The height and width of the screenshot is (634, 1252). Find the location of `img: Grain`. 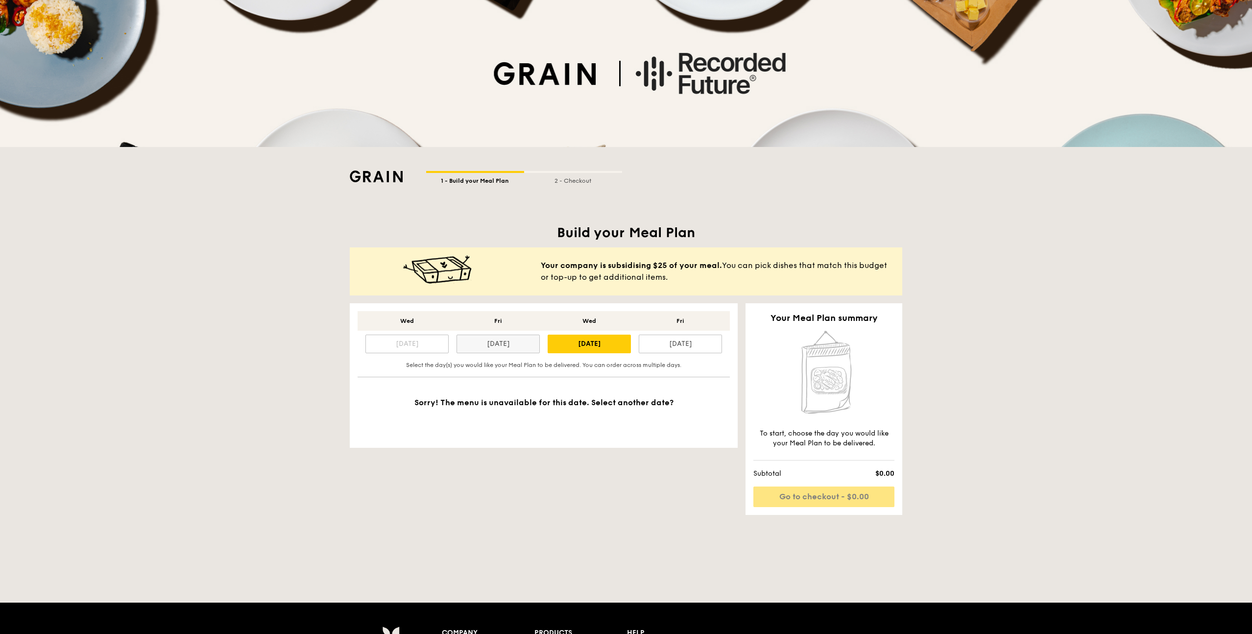

img: Grain is located at coordinates (376, 176).